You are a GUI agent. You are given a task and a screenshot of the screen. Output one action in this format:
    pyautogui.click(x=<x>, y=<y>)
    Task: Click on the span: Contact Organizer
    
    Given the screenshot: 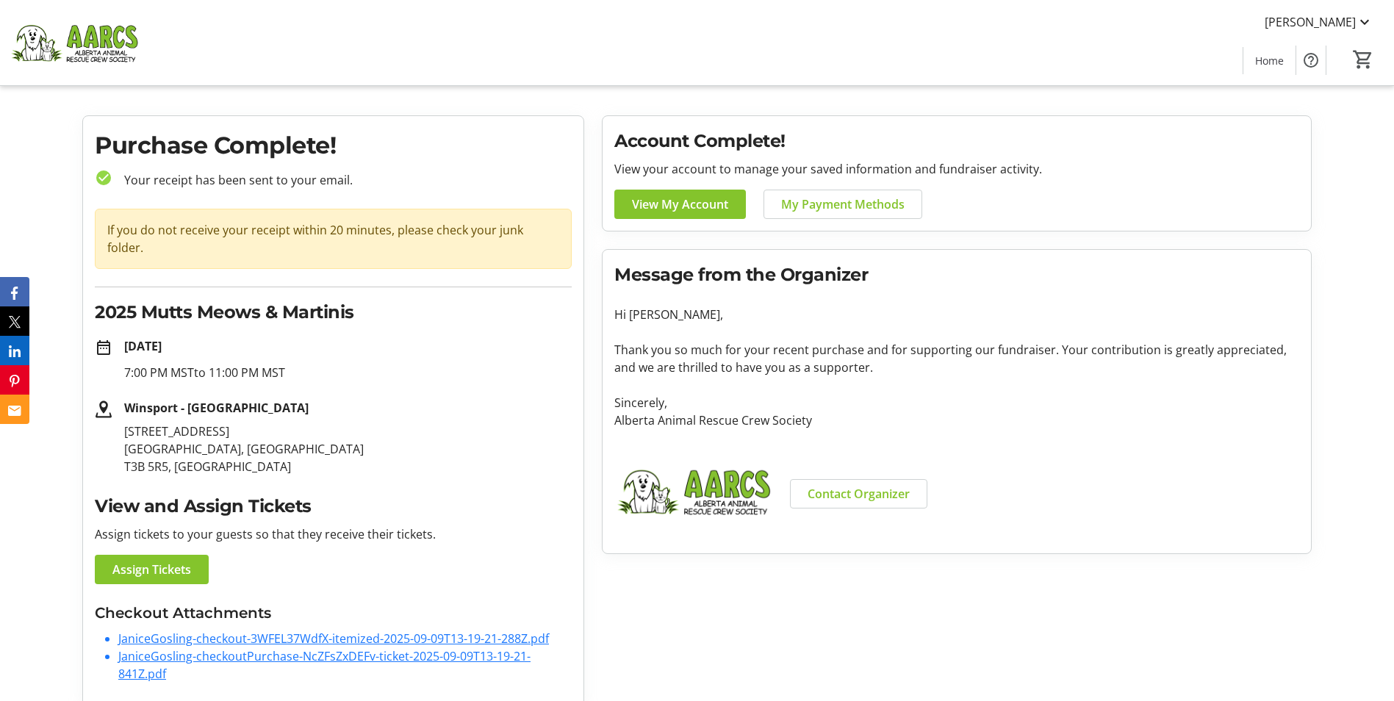 What is the action you would take?
    pyautogui.click(x=858, y=494)
    